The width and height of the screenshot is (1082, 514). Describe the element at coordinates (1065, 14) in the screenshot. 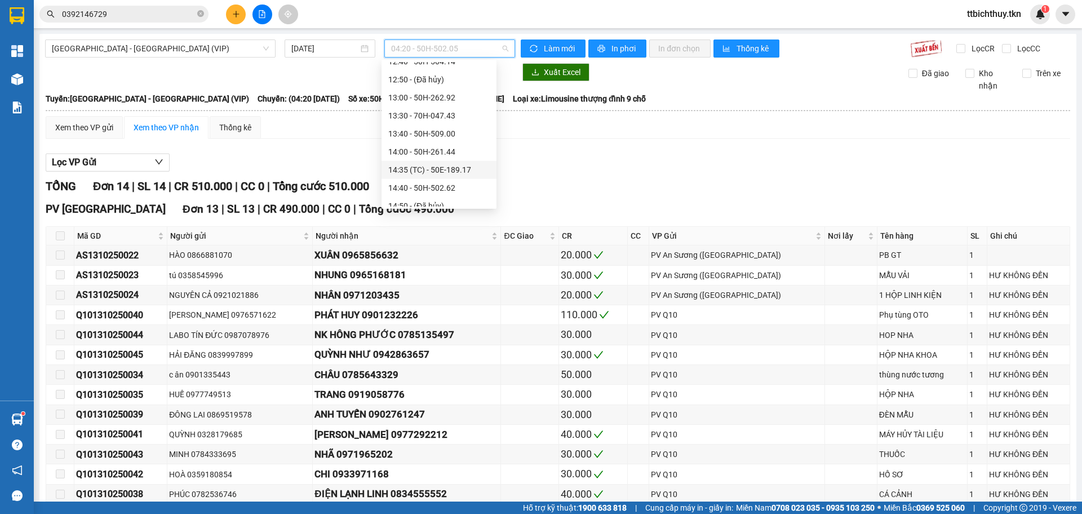

I see `button: caret-down` at that location.